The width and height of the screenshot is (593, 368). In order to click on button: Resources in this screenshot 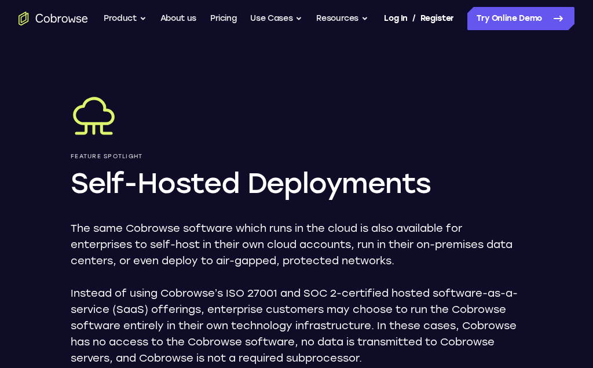, I will do `click(342, 19)`.